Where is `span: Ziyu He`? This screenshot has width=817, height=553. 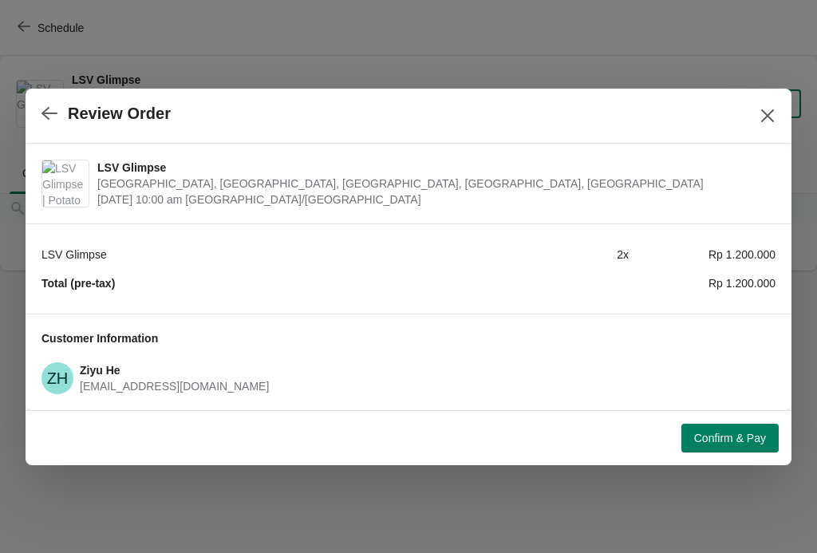
span: Ziyu He is located at coordinates (100, 370).